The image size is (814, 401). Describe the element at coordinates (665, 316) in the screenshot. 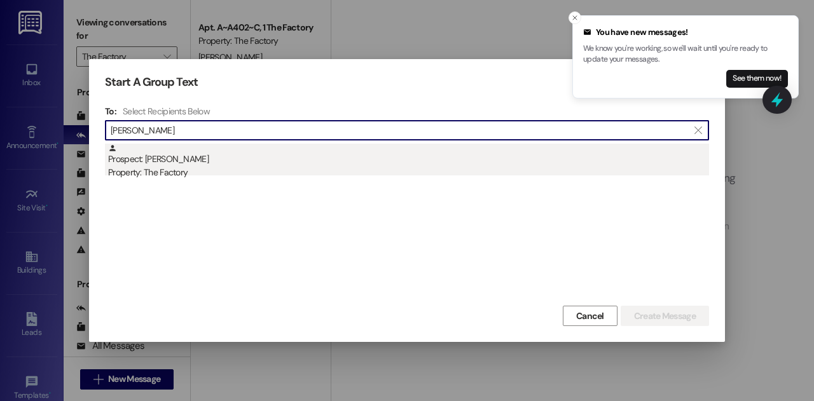

I see `span: Create Message` at that location.